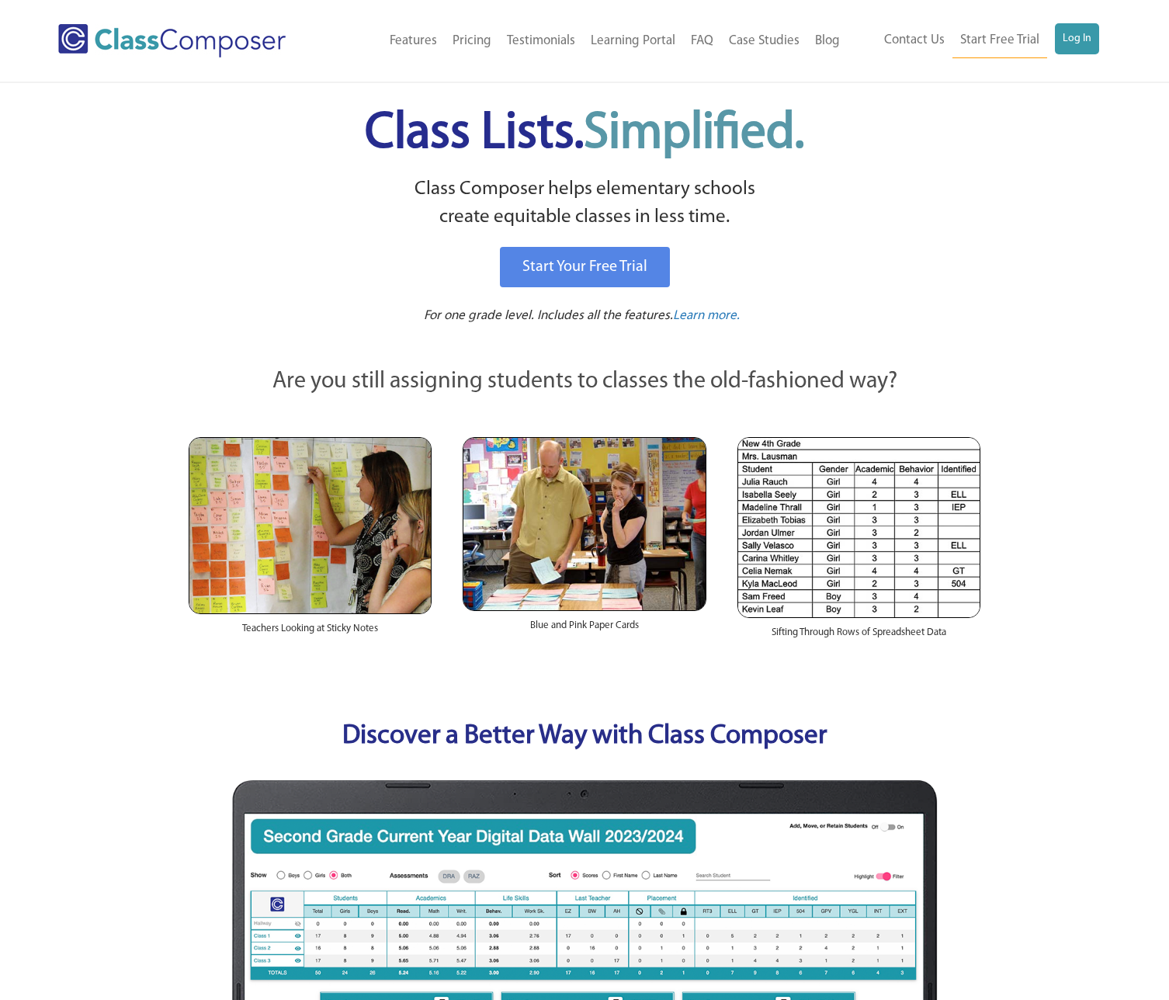 Image resolution: width=1169 pixels, height=1000 pixels. What do you see at coordinates (541, 41) in the screenshot?
I see `a: Testimonials` at bounding box center [541, 41].